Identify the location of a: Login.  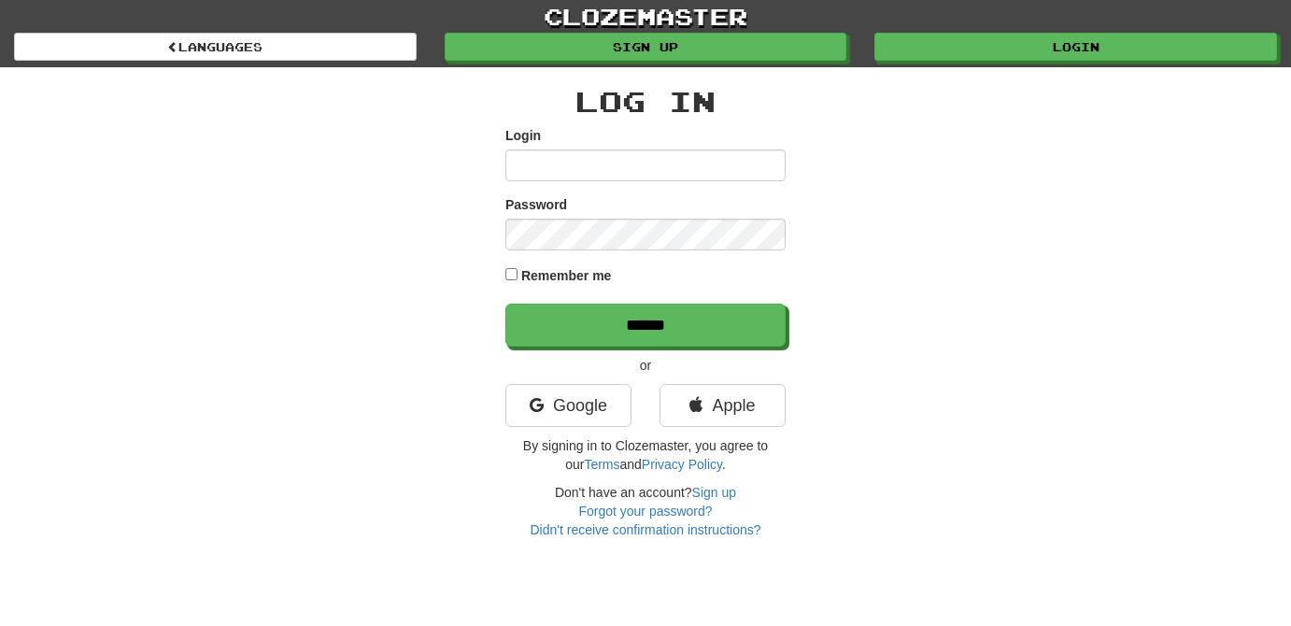
(1076, 47).